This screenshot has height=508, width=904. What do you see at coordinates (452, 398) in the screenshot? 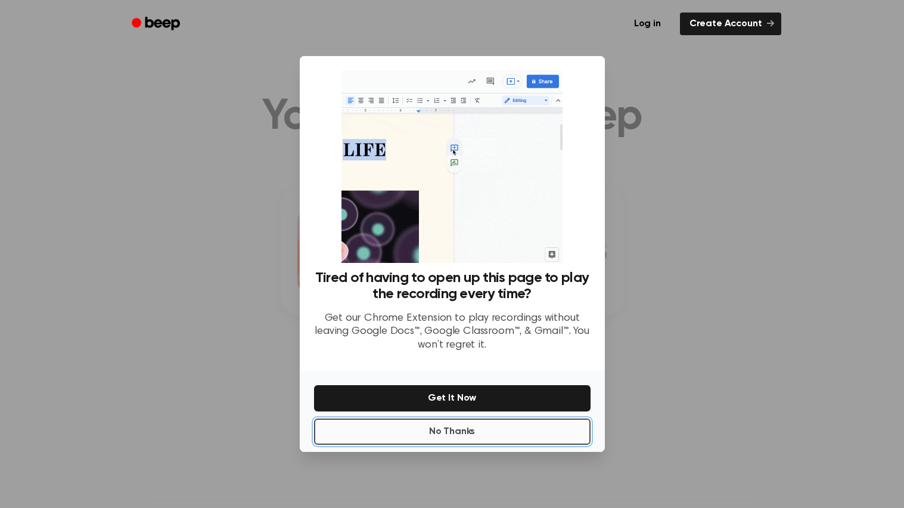
I see `button: Get It Now` at bounding box center [452, 398].